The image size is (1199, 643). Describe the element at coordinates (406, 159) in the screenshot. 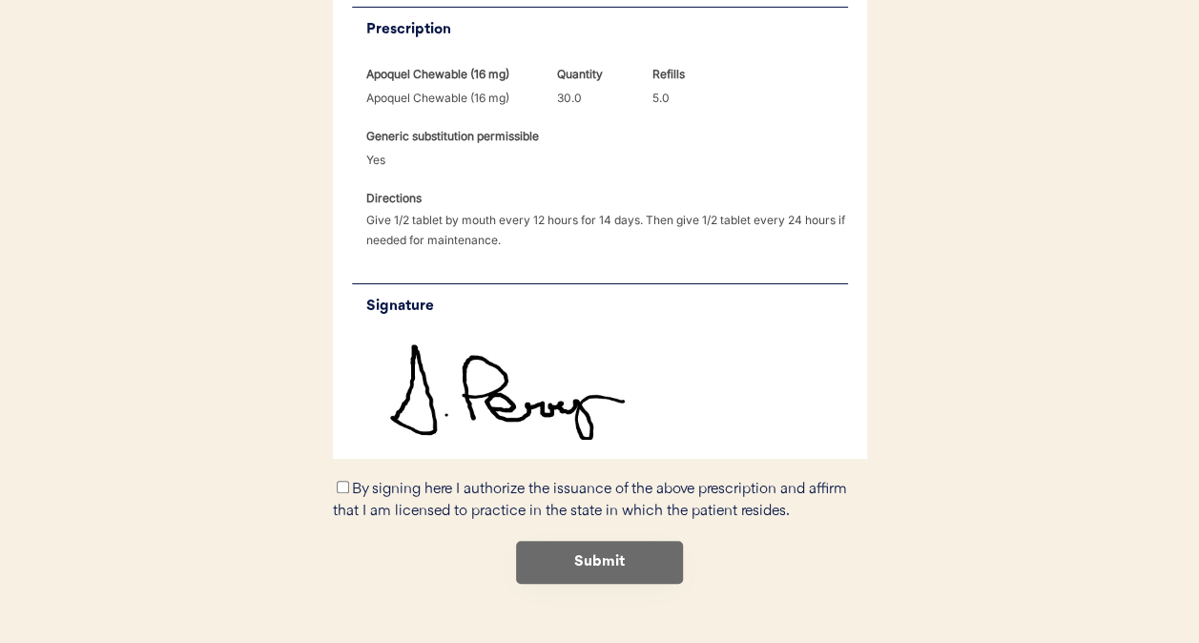

I see `div: Yes` at that location.